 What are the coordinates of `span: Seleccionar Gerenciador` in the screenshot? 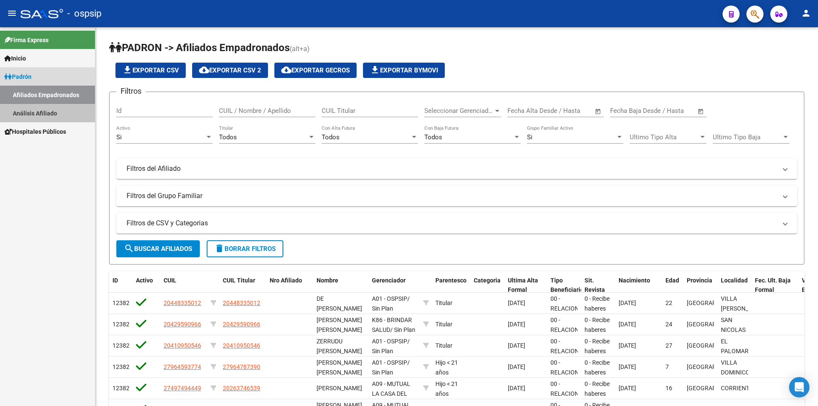 It's located at (459, 111).